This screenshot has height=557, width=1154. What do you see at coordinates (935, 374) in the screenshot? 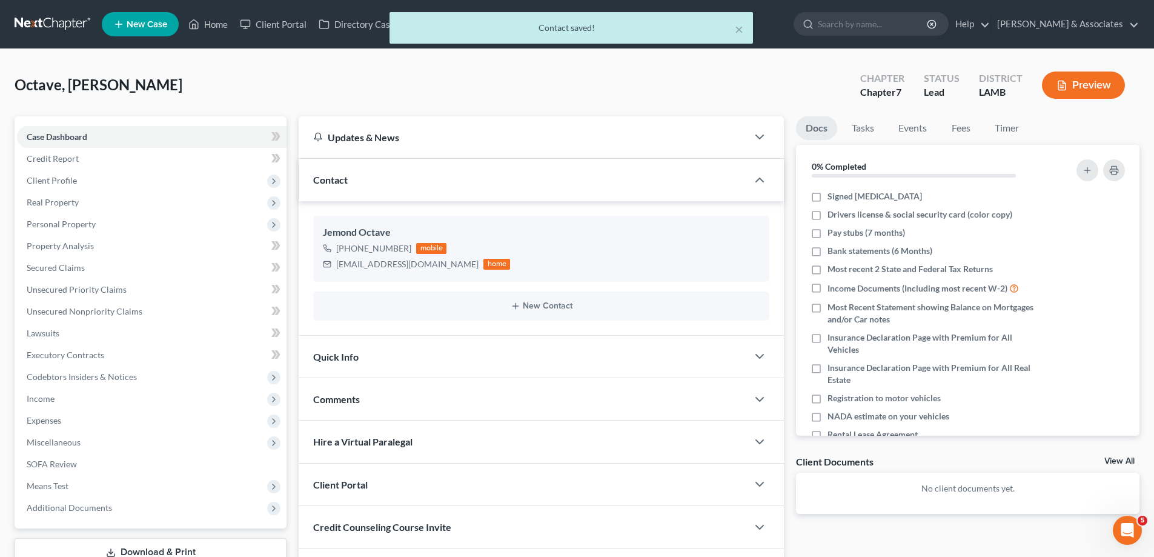
I see `span: Insurance Declaration Page with Premium for All Real Estate` at bounding box center [935, 374].